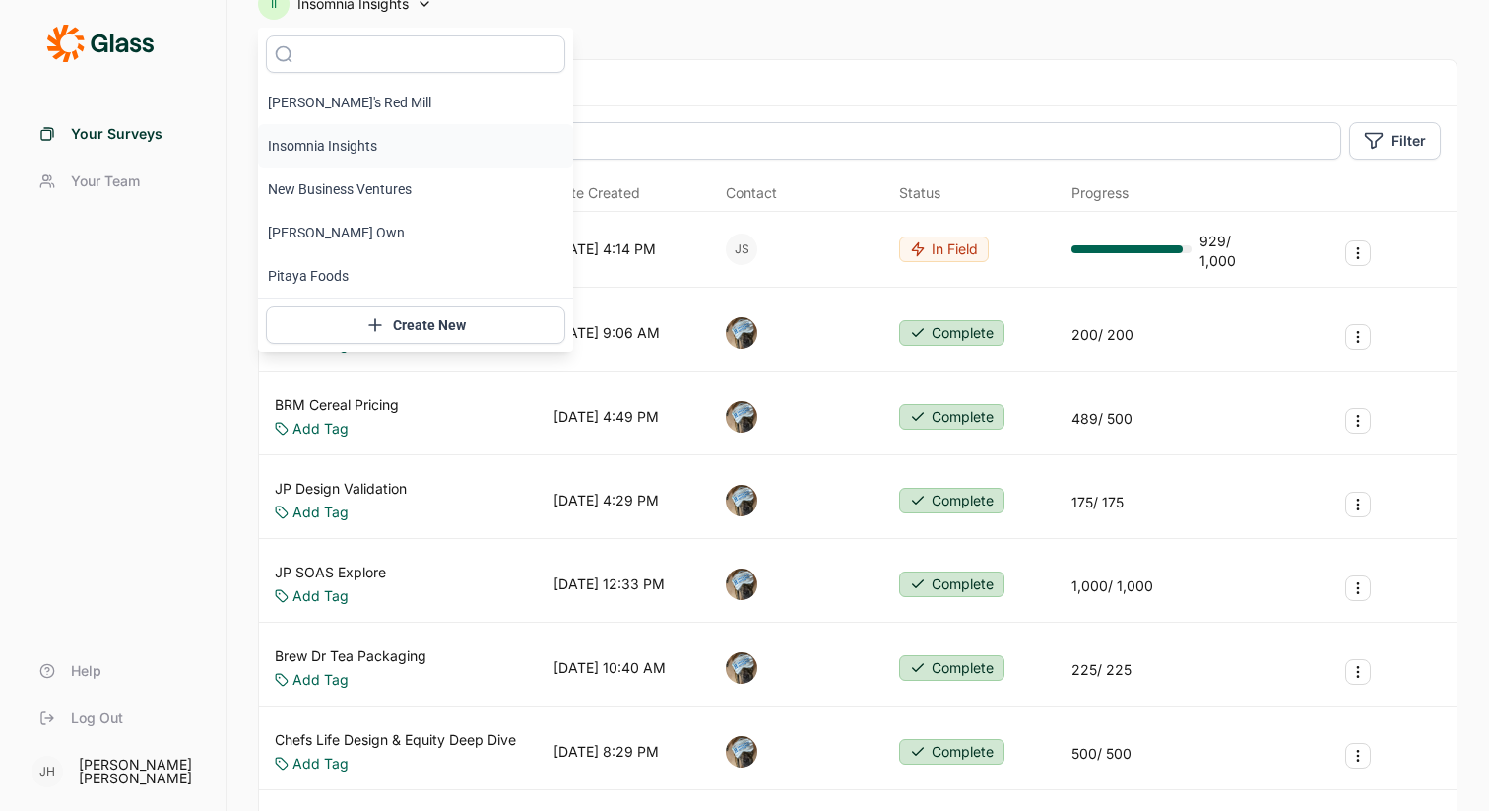  Describe the element at coordinates (920, 193) in the screenshot. I see `div: Status` at that location.